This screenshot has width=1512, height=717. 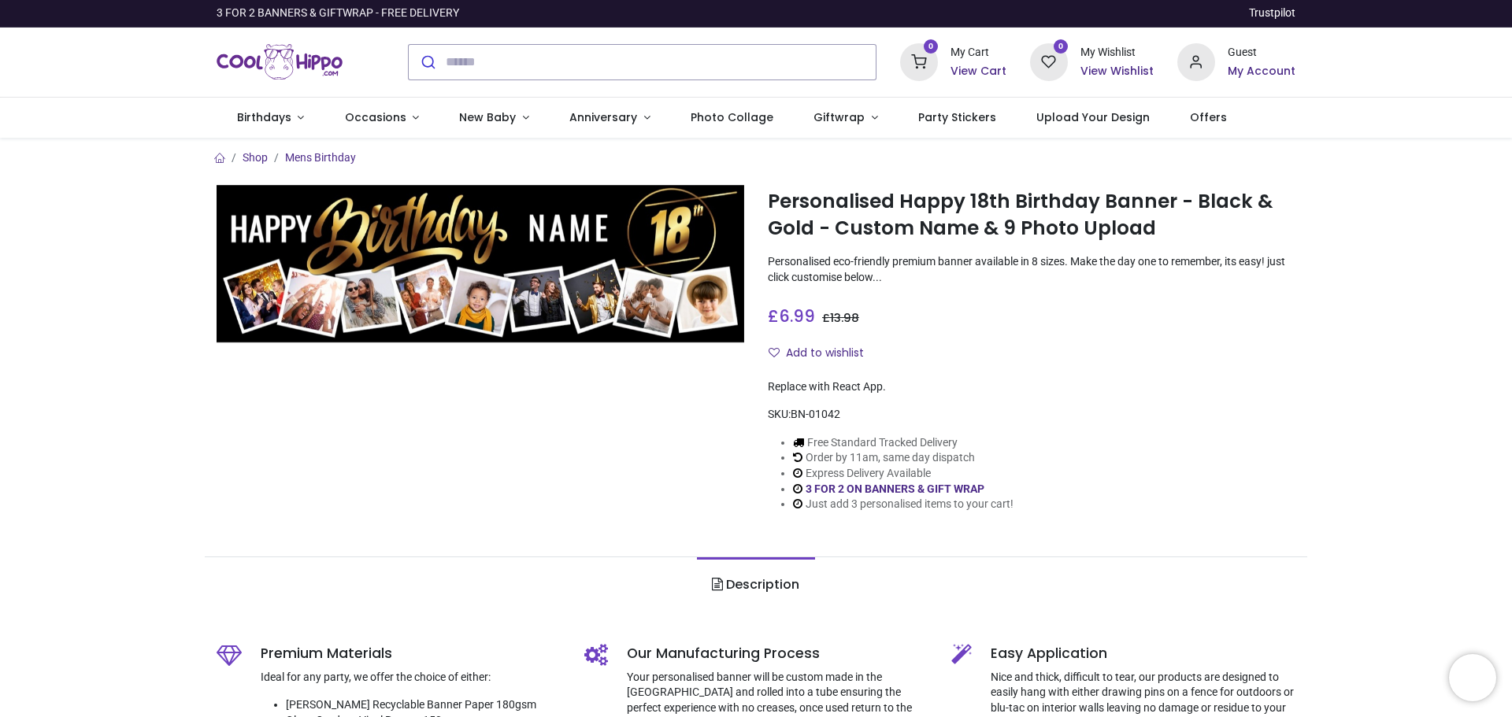 What do you see at coordinates (845, 118) in the screenshot?
I see `a: Giftwrap` at bounding box center [845, 118].